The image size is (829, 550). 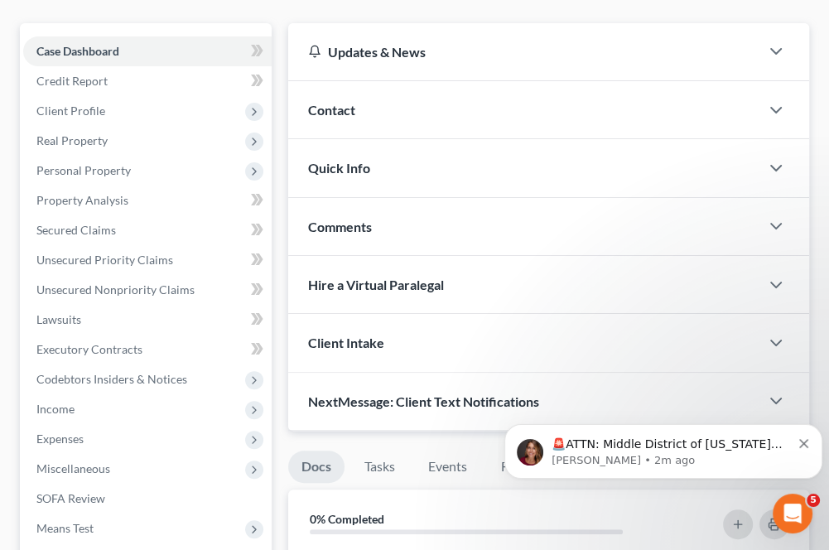 What do you see at coordinates (65, 528) in the screenshot?
I see `span: Means Test` at bounding box center [65, 528].